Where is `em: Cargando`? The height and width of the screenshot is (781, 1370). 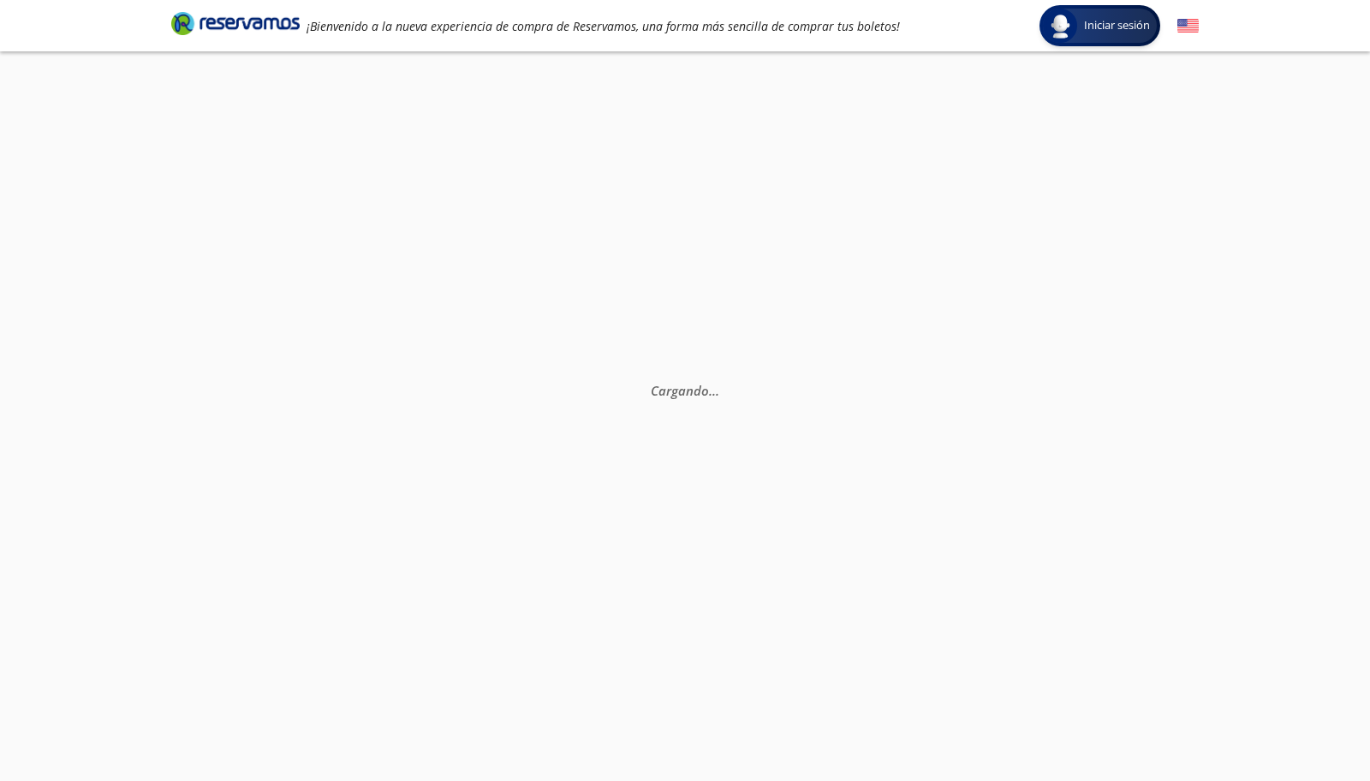 em: Cargando is located at coordinates (685, 390).